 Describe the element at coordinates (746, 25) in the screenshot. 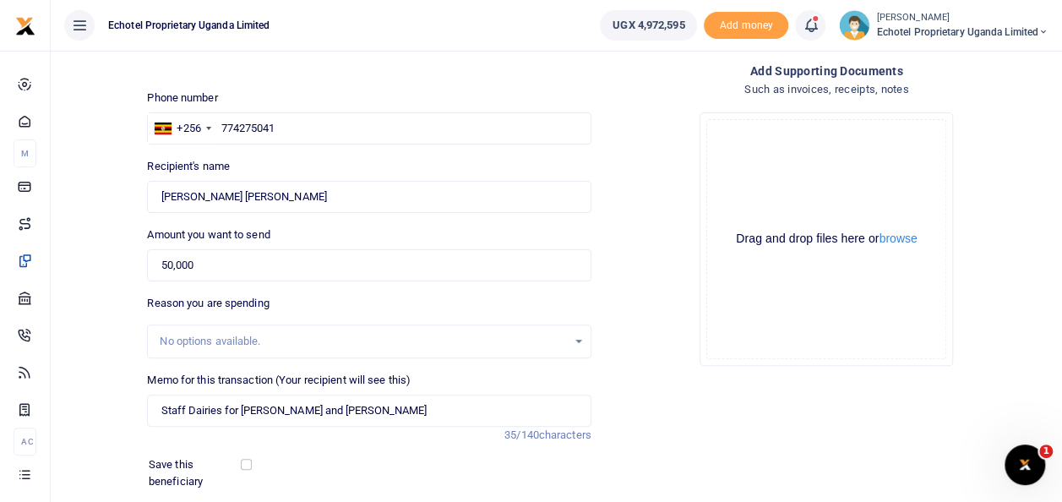

I see `span: Add money` at that location.